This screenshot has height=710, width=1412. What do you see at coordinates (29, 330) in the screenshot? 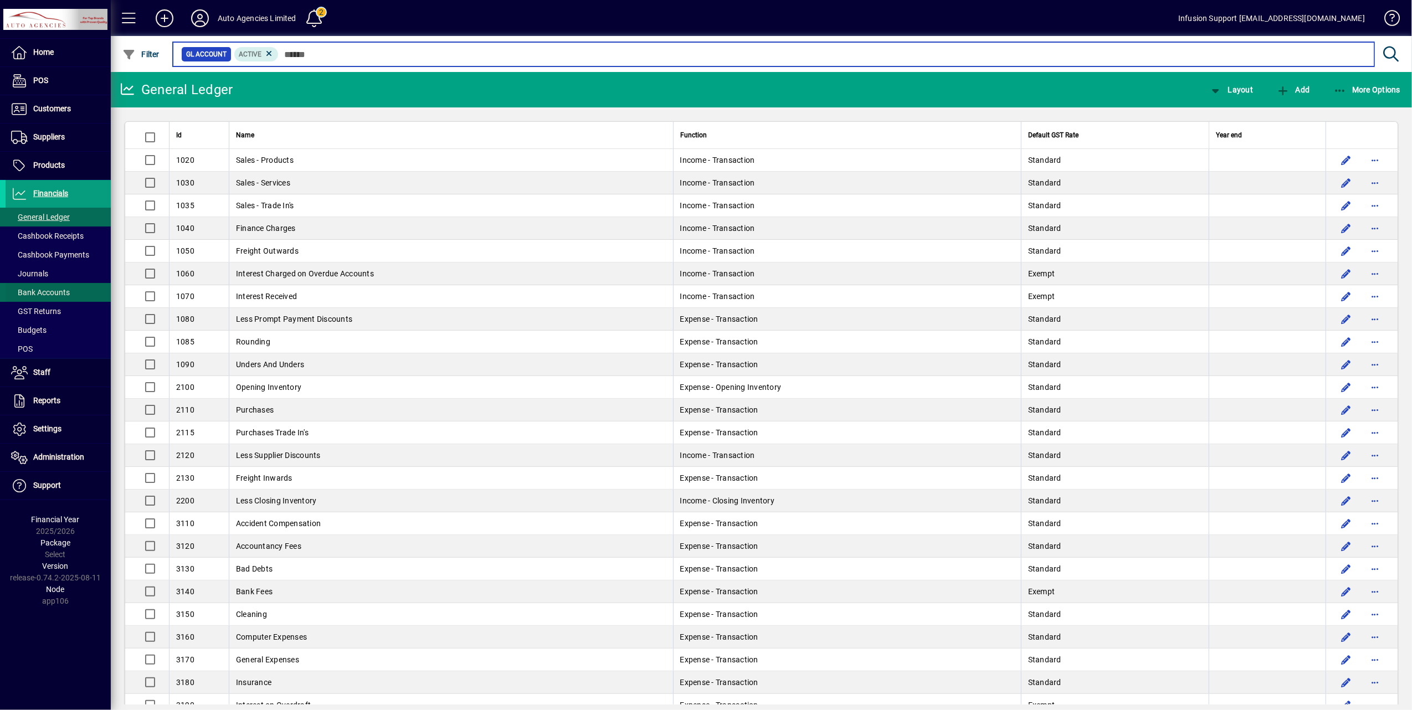
I see `span: Budgets` at bounding box center [29, 330].